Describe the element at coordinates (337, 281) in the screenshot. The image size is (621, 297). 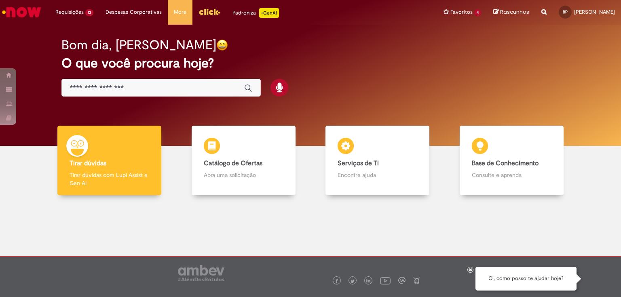
I see `img: logo_footer_facebook.png` at that location.